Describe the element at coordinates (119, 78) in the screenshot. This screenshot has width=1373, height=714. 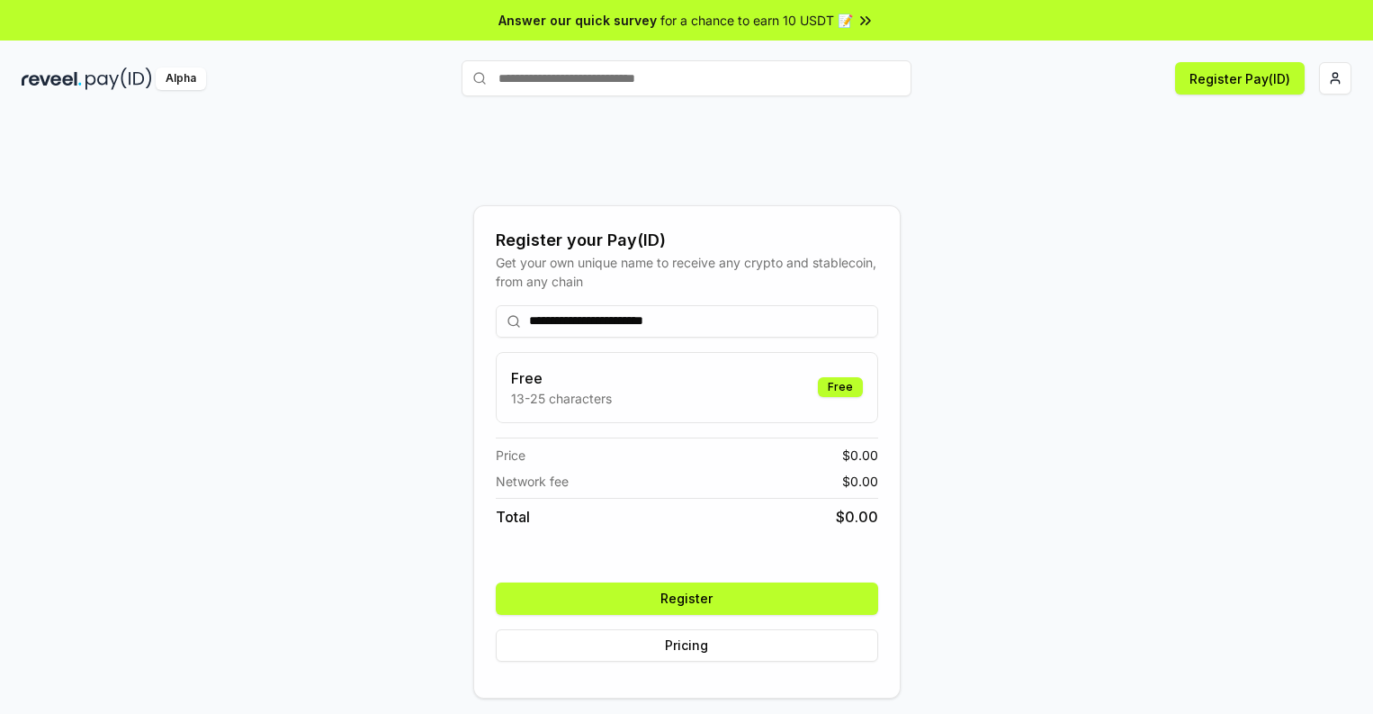
I see `img: pay_id` at that location.